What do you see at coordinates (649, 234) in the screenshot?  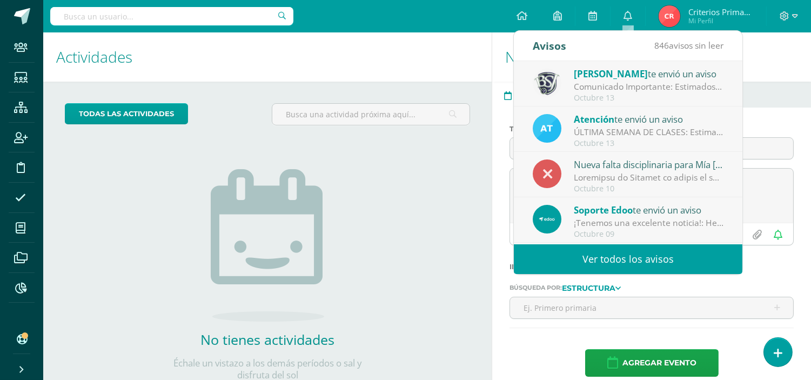 I see `div: Octubre 09` at bounding box center [649, 234].